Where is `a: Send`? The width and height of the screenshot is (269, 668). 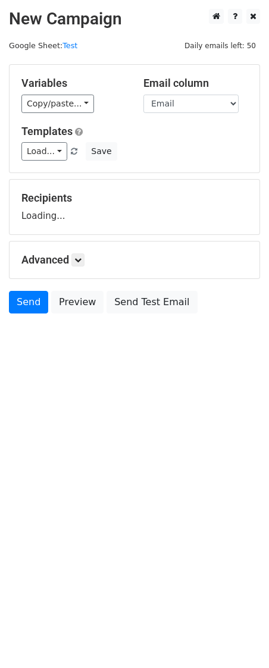 a: Send is located at coordinates (29, 302).